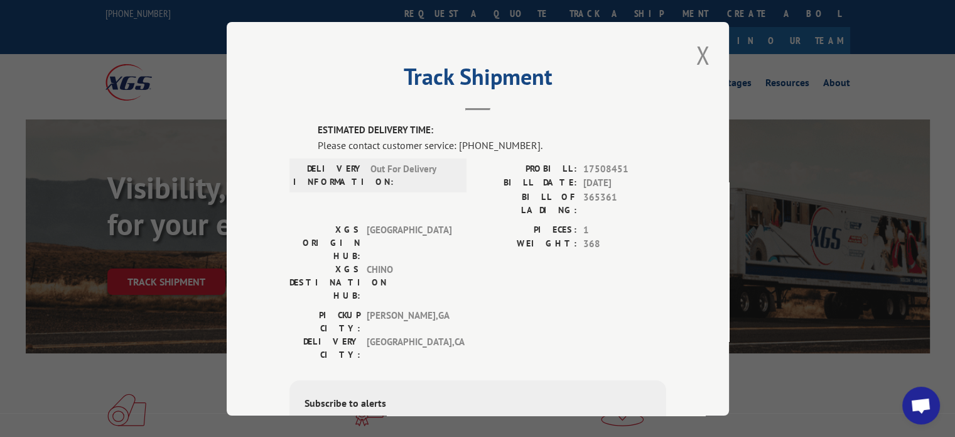 This screenshot has height=437, width=955. Describe the element at coordinates (325, 321) in the screenshot. I see `label: PICKUP CITY:` at that location.